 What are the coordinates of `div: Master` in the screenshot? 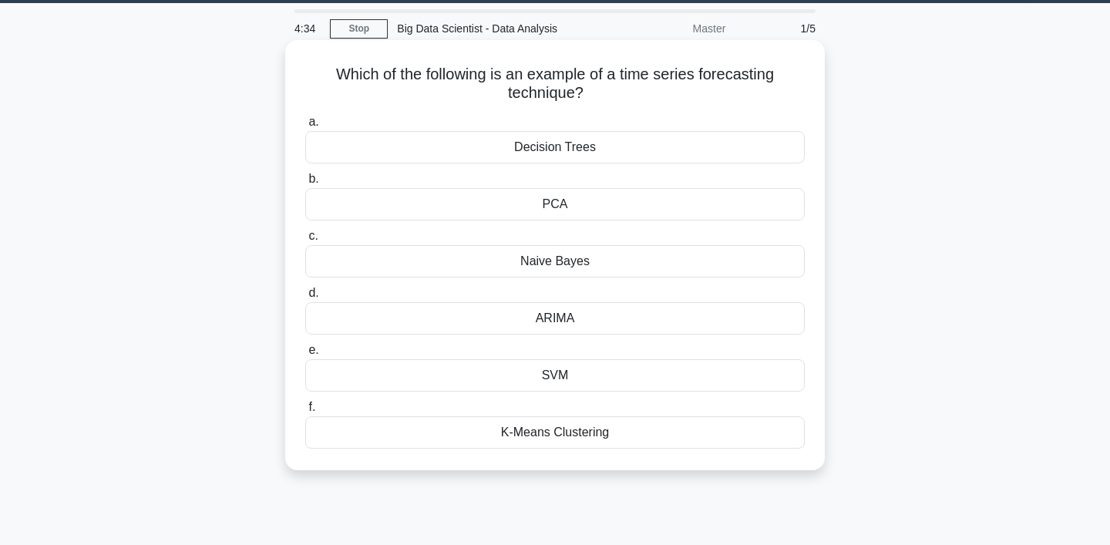 It's located at (667, 29).